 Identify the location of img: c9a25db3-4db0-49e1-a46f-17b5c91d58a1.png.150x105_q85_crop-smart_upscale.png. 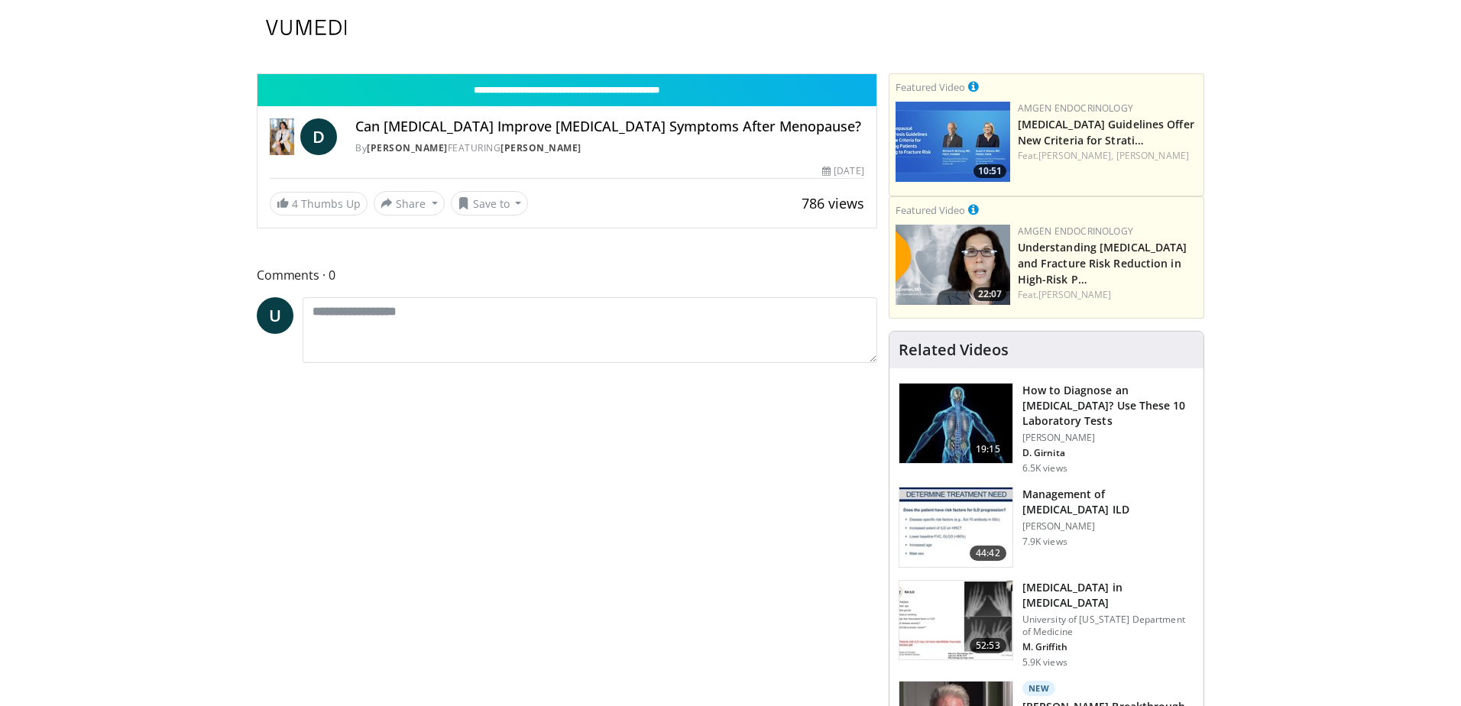
(953, 264).